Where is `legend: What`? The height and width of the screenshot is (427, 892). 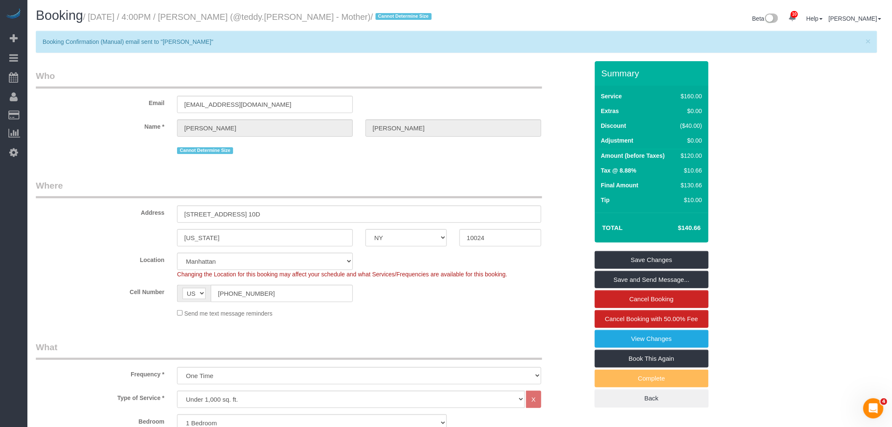 legend: What is located at coordinates (289, 350).